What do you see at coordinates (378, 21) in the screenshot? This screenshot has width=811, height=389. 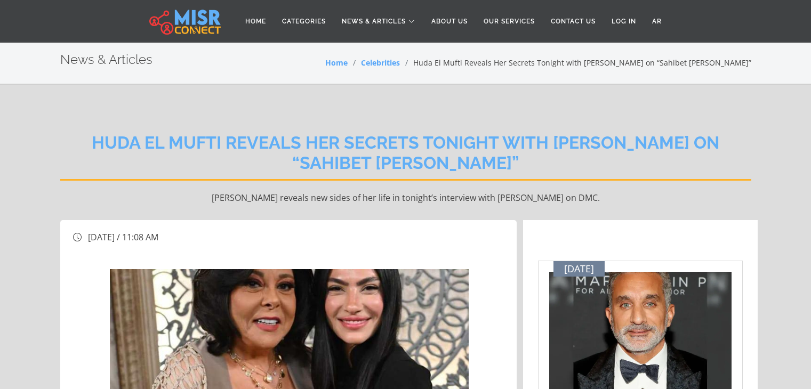 I see `a: News & Articles` at bounding box center [378, 21].